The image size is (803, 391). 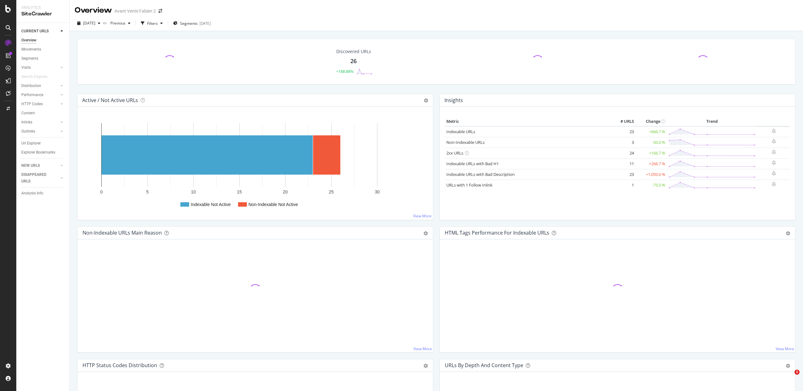 What do you see at coordinates (353, 61) in the screenshot?
I see `div: 26` at bounding box center [353, 61].